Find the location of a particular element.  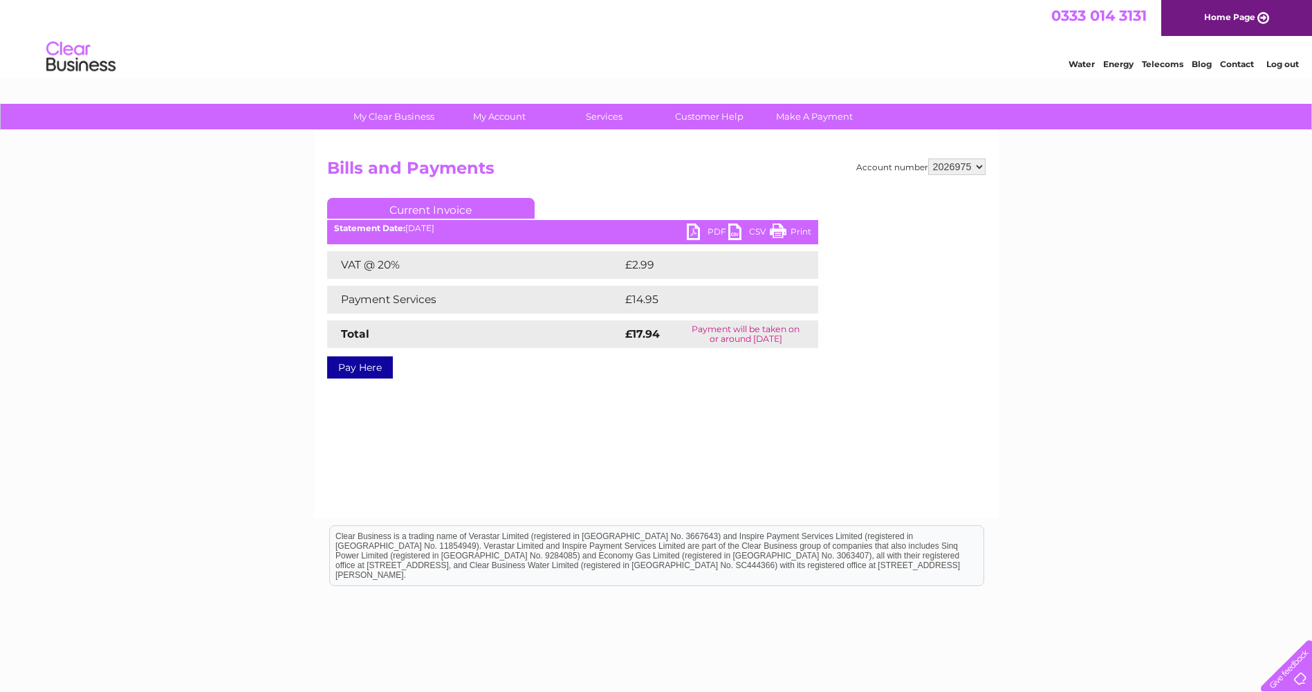

b: Statement Date: is located at coordinates (369, 228).